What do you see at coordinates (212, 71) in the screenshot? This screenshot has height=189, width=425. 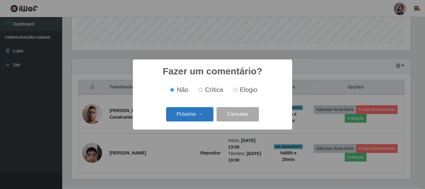 I see `h2: Fazer um comentário?` at bounding box center [212, 71].